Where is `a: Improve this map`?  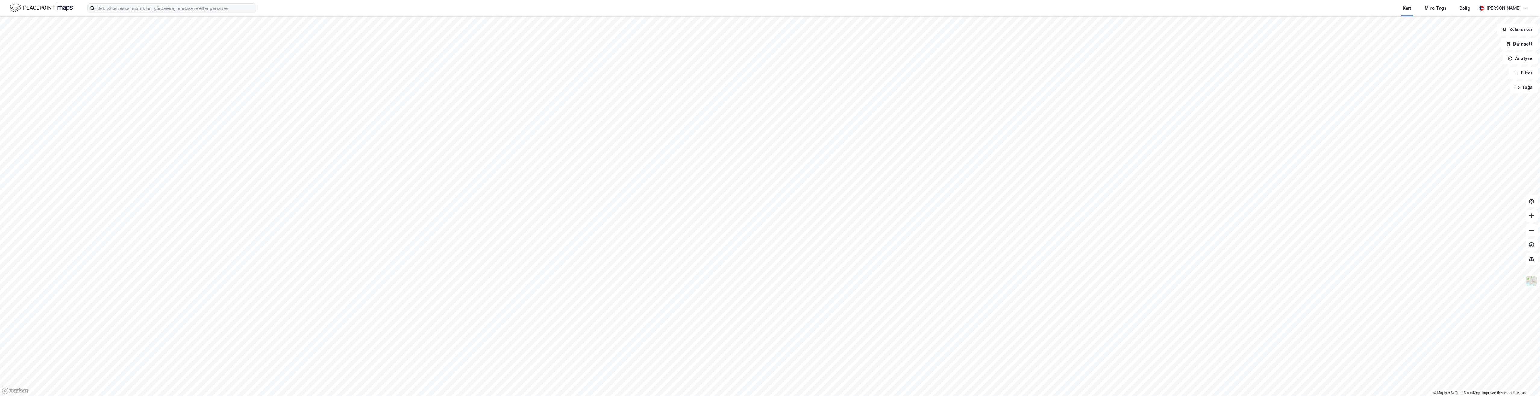
a: Improve this map is located at coordinates (1497, 393).